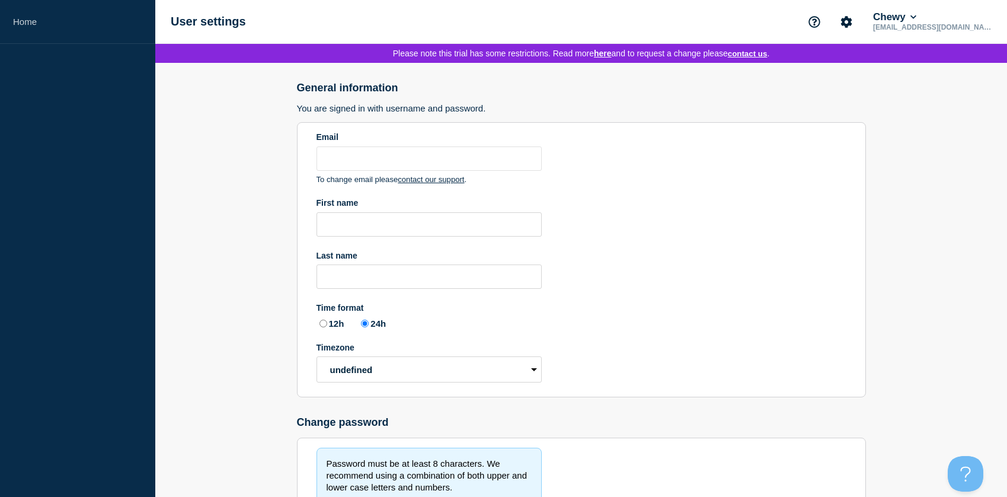  Describe the element at coordinates (814, 22) in the screenshot. I see `button: Support` at that location.